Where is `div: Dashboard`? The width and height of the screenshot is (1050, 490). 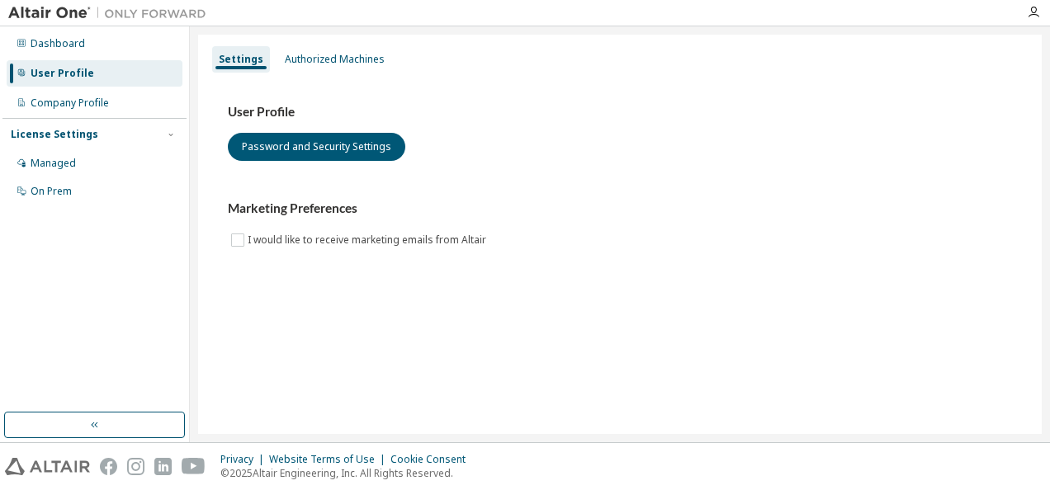
div: Dashboard is located at coordinates (58, 44).